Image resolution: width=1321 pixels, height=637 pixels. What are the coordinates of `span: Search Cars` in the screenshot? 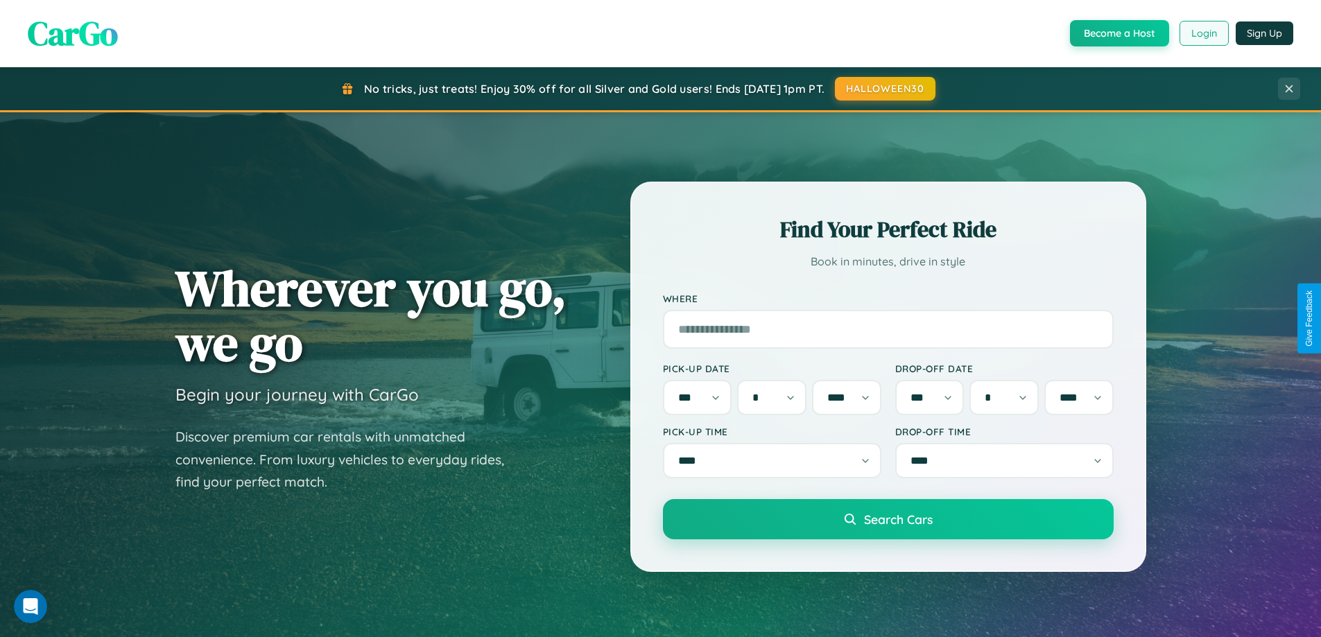 It's located at (898, 519).